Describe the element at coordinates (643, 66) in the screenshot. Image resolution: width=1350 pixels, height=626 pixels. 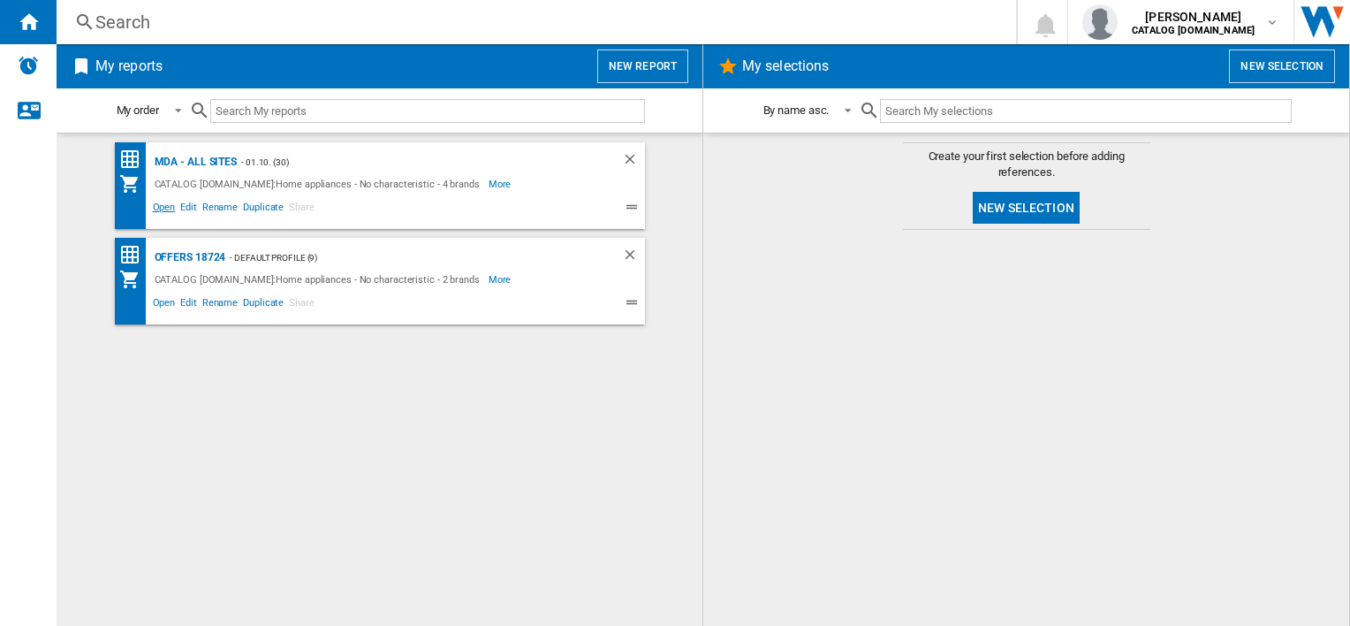
I see `button: New report` at that location.